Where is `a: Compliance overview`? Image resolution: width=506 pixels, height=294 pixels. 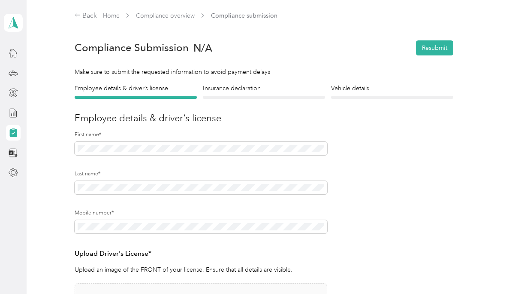 a: Compliance overview is located at coordinates (165, 15).